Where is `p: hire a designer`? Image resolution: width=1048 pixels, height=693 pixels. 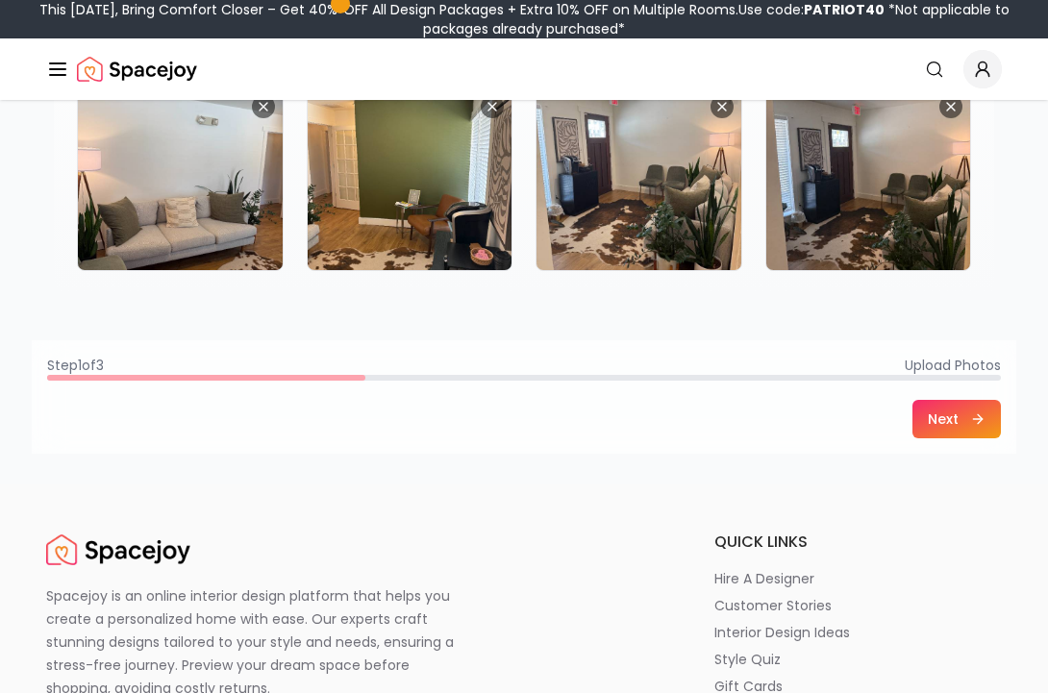 p: hire a designer is located at coordinates (764, 579).